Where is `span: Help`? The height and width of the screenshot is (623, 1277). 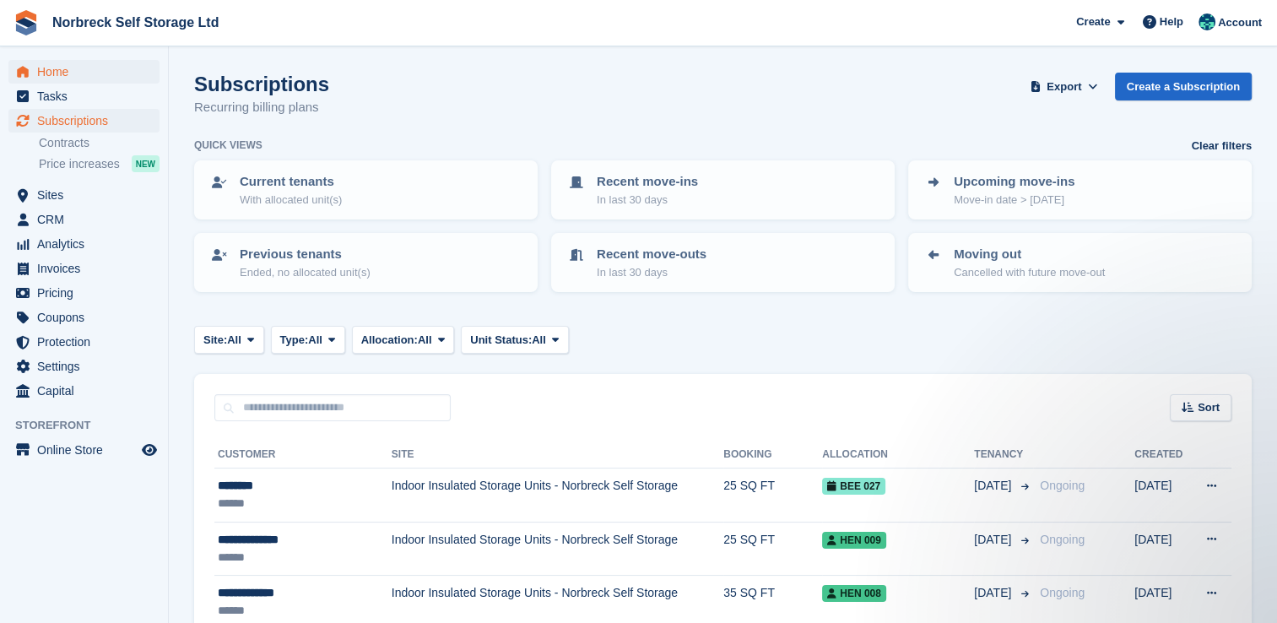
span: Help is located at coordinates (1172, 22).